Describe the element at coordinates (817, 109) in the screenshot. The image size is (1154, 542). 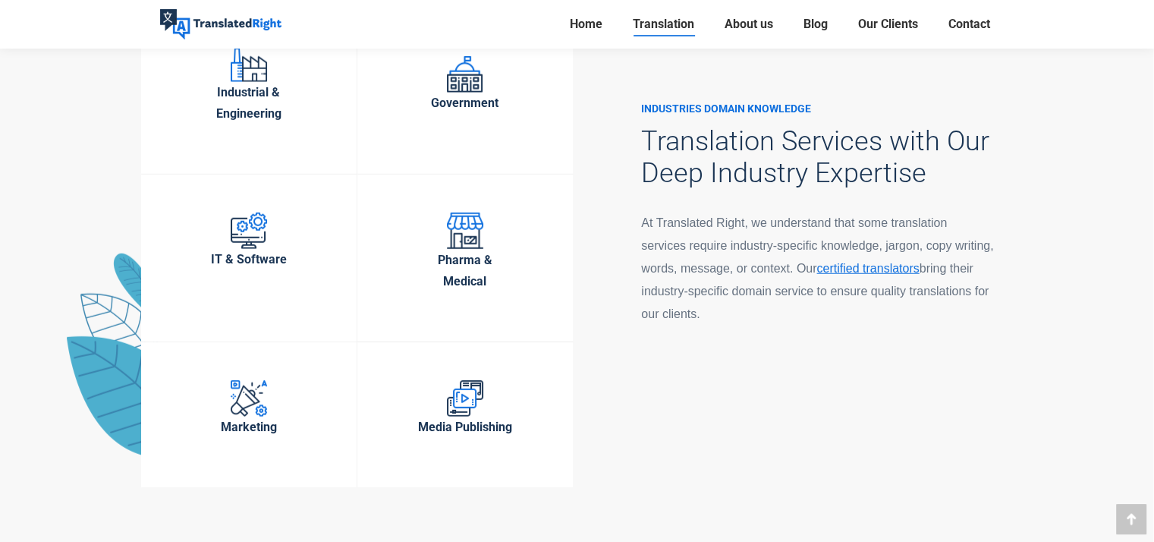
I see `h6: INDUSTRIES DOMAIN KNOWLEDGE` at that location.